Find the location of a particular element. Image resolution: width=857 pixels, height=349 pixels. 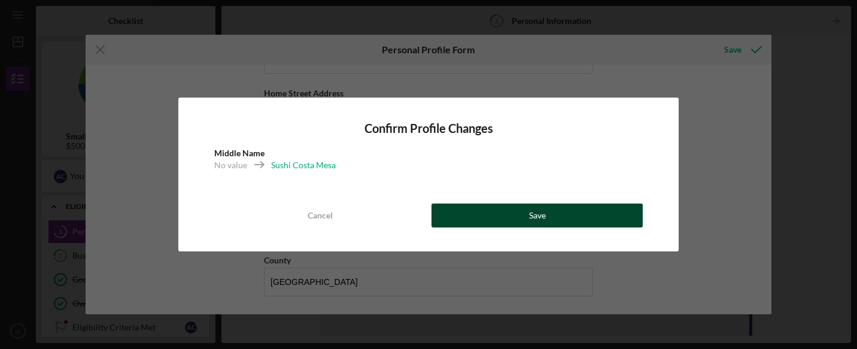

div: Cancel is located at coordinates (320, 215).